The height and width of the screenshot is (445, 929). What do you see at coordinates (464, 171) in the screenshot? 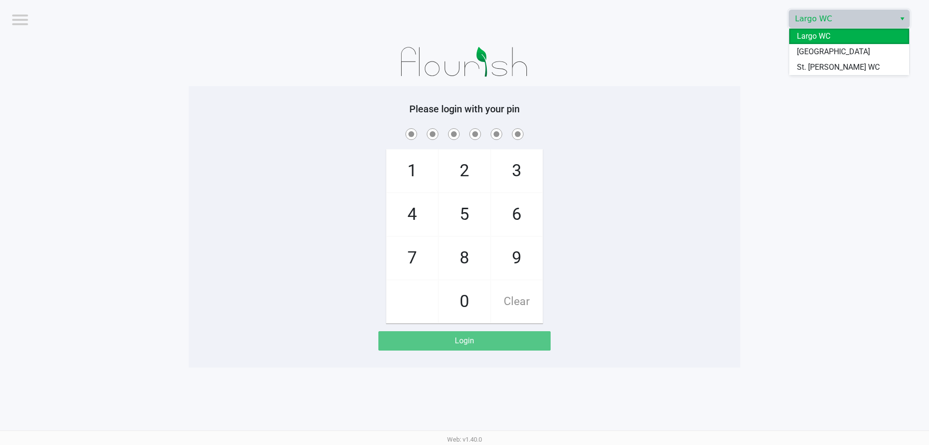
I see `span: 2` at bounding box center [464, 171].